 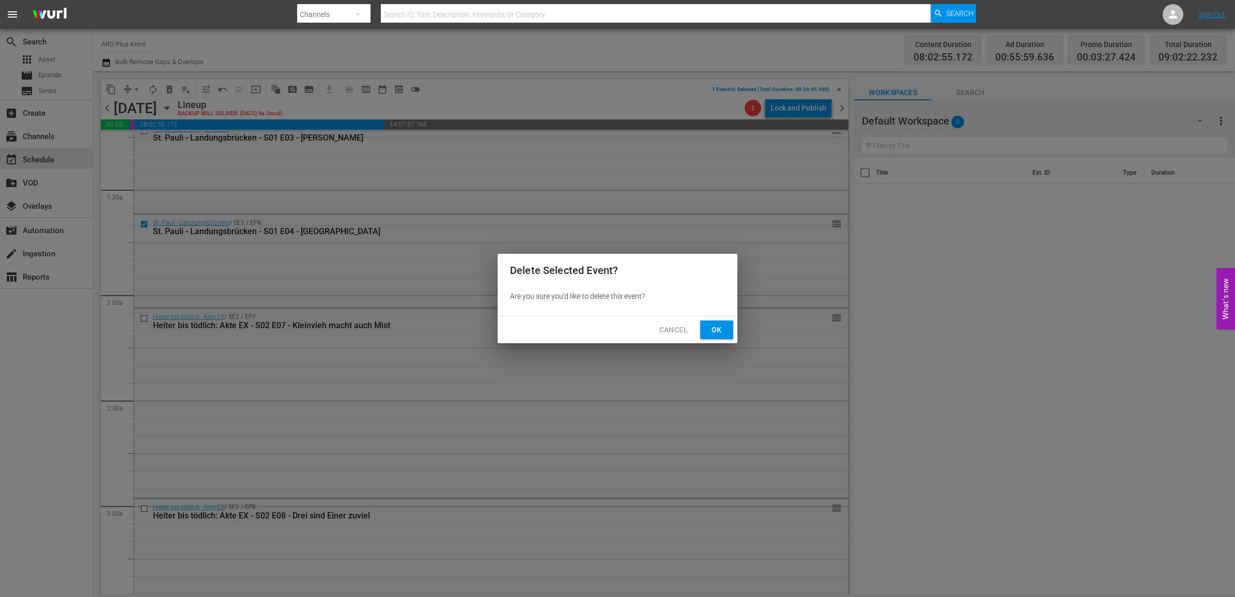 I want to click on a: Sign Out, so click(x=1212, y=14).